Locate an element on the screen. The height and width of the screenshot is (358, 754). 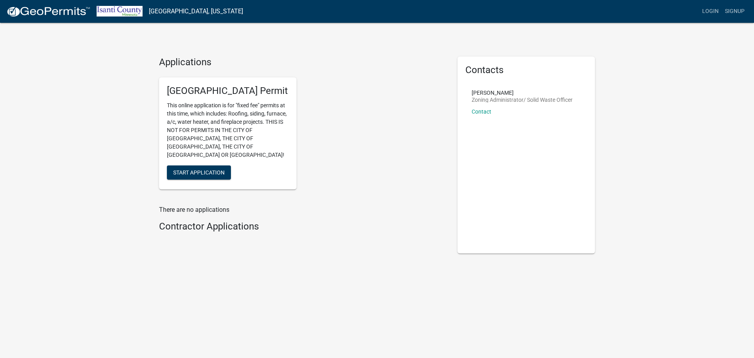
a: Contact is located at coordinates (481, 111).